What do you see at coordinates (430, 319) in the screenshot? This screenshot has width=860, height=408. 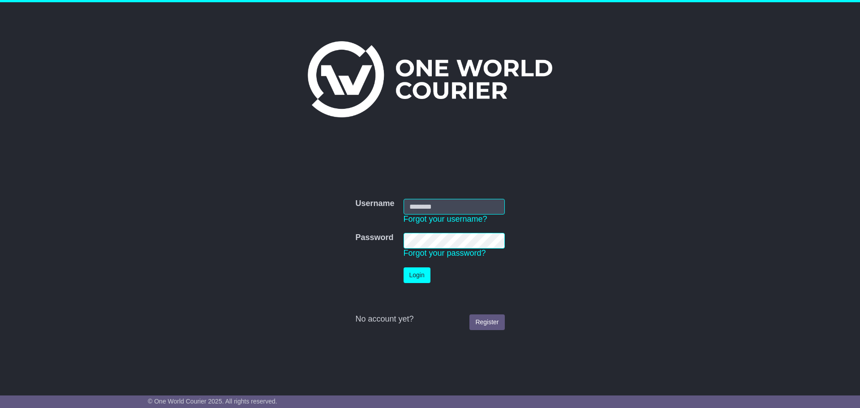 I see `div: No account yet?` at bounding box center [430, 319].